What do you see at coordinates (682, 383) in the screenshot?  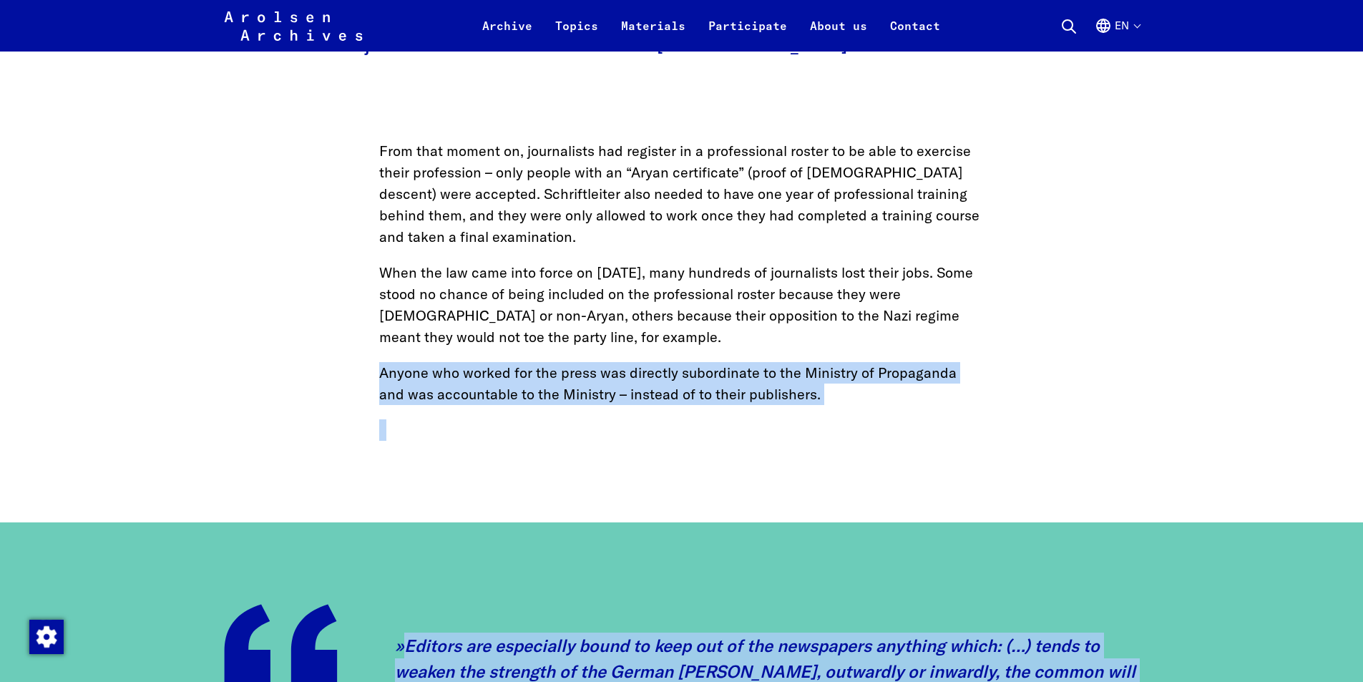 I see `p: Anyone who worked for the press was directly subordinate to the Ministry of Propaganda and was ac...` at bounding box center [682, 383].